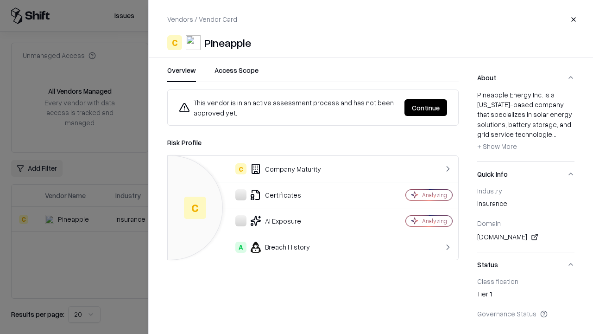  What do you see at coordinates (526, 313) in the screenshot?
I see `div: Governance Status` at bounding box center [526, 313].